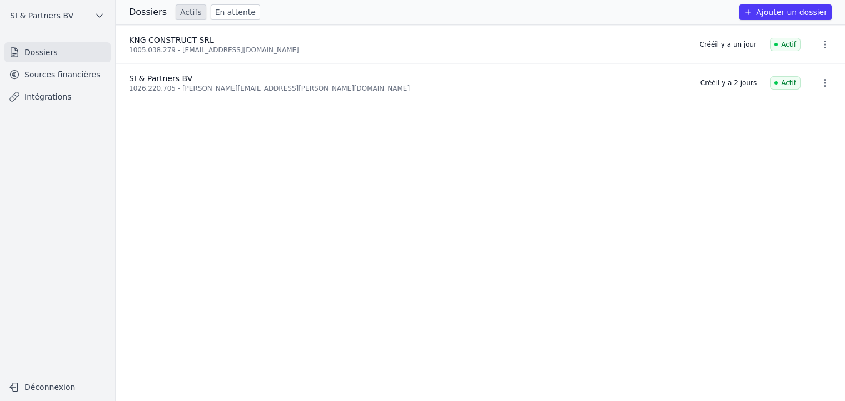  Describe the element at coordinates (728, 44) in the screenshot. I see `div: Créé il y a un jour` at that location.